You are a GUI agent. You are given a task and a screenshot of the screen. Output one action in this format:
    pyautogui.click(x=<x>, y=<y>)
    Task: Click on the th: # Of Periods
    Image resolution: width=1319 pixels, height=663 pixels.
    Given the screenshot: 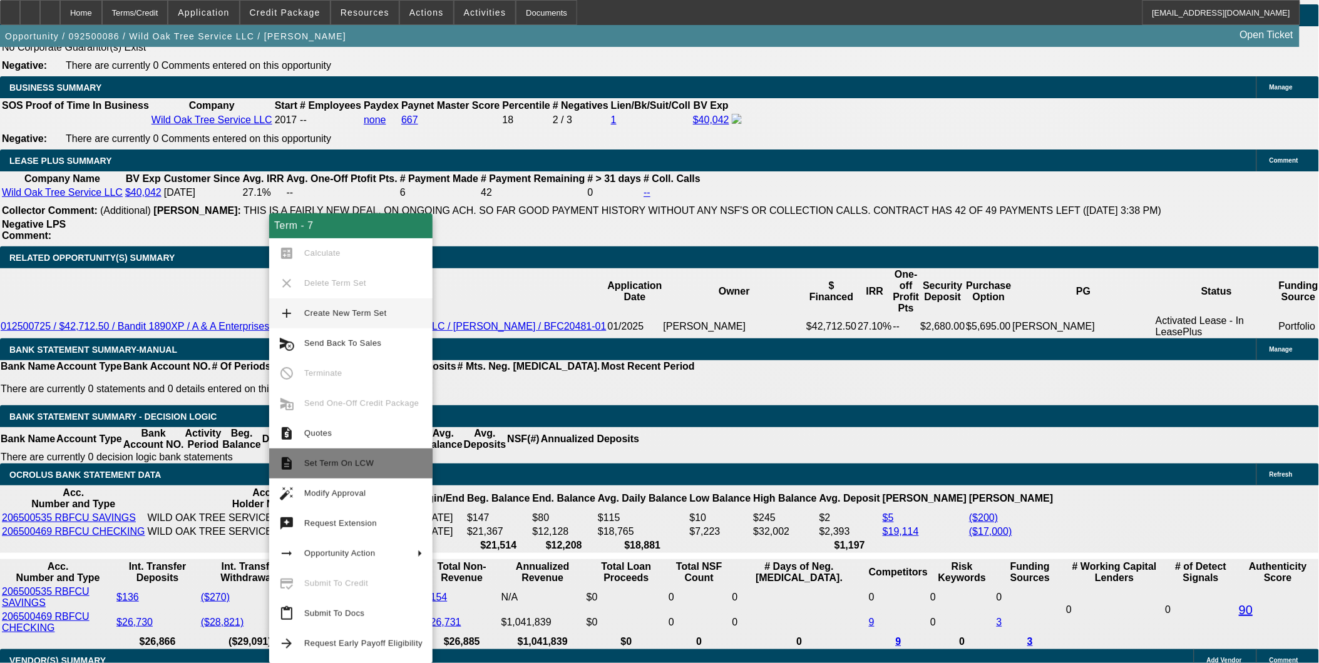 What is the action you would take?
    pyautogui.click(x=242, y=367)
    